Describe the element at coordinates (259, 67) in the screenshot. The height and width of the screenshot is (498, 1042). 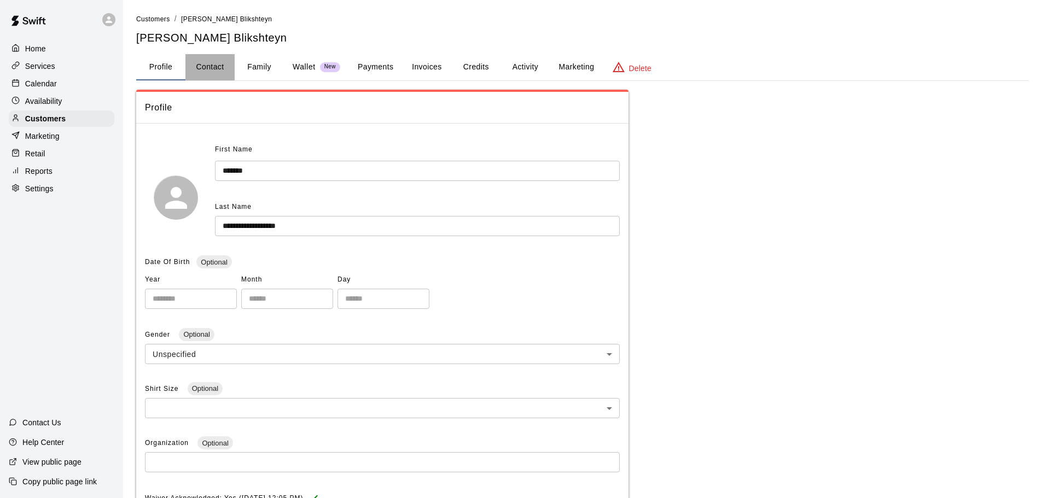
I see `button: Family` at that location.